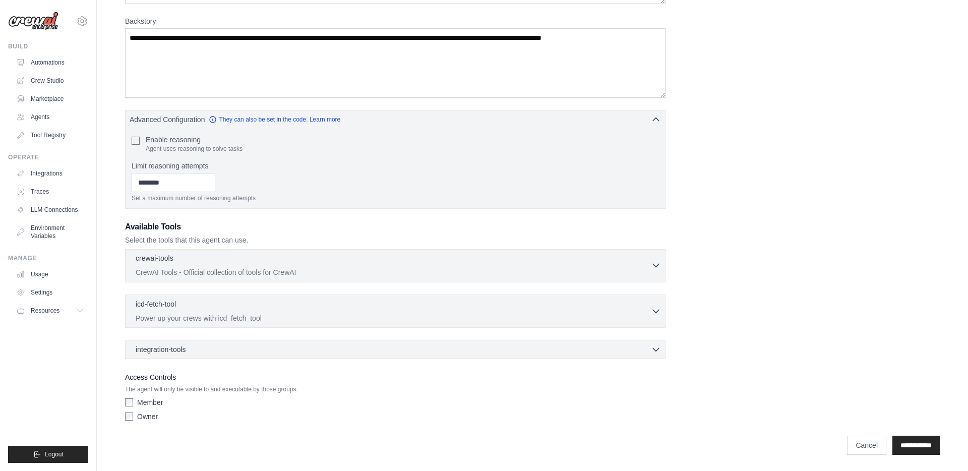 The image size is (968, 471). What do you see at coordinates (393, 318) in the screenshot?
I see `p: Power up your crews with icd_fetch_tool` at bounding box center [393, 318].